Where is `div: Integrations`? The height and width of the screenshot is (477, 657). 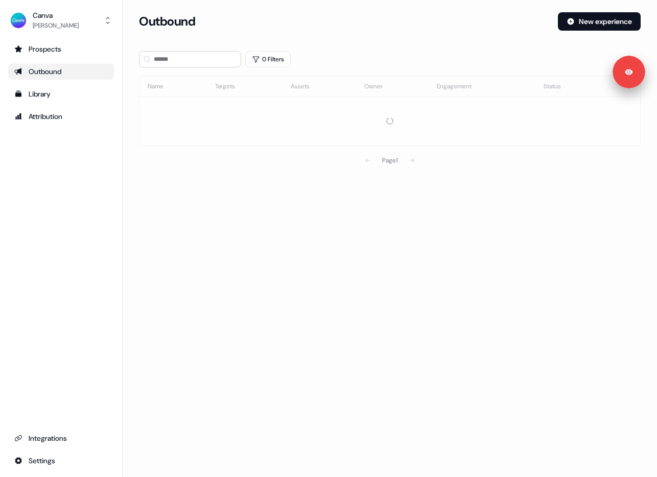 div: Integrations is located at coordinates (61, 439).